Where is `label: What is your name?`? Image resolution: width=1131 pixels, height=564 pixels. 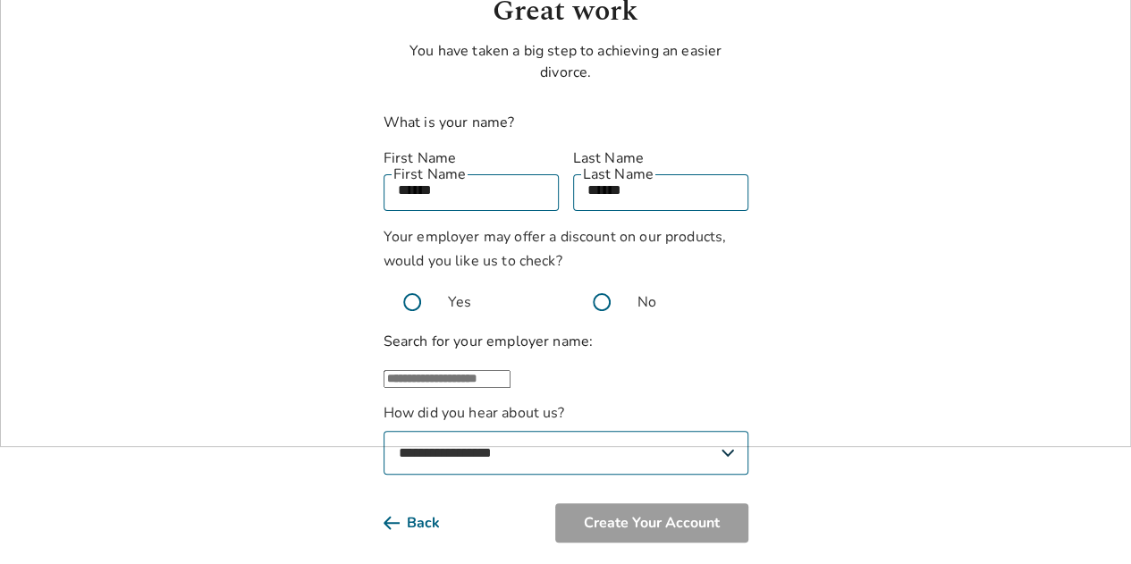 label: What is your name? is located at coordinates (449, 122).